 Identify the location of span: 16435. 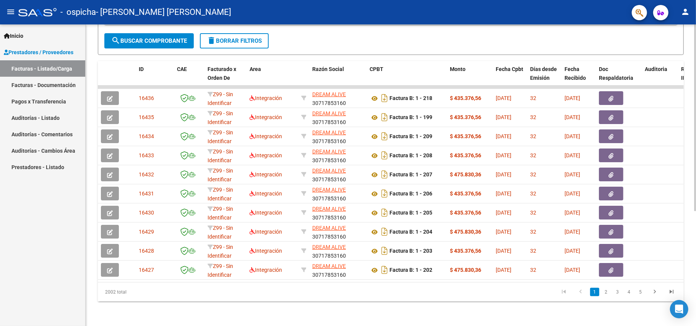
(146, 117).